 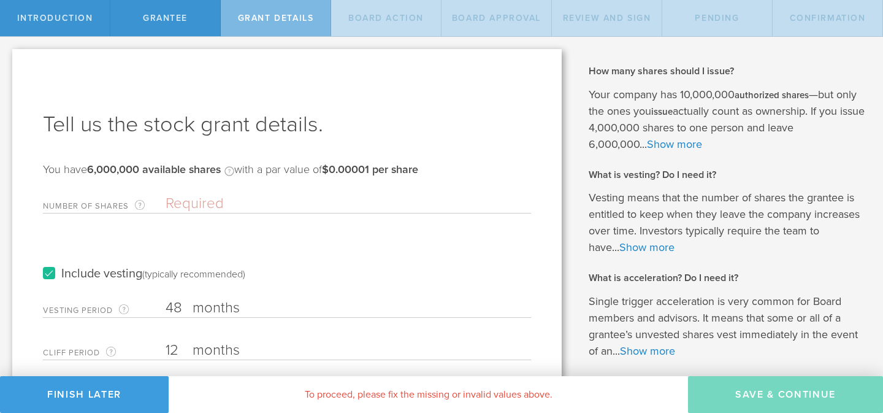 I want to click on button: Save & Continue, so click(x=785, y=394).